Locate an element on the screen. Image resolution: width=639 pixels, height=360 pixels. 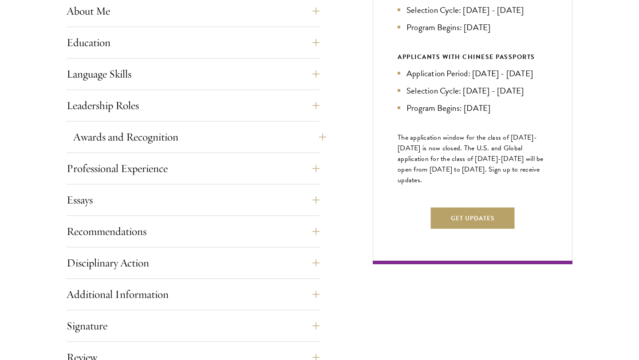
button: Recommendations is located at coordinates (193, 232).